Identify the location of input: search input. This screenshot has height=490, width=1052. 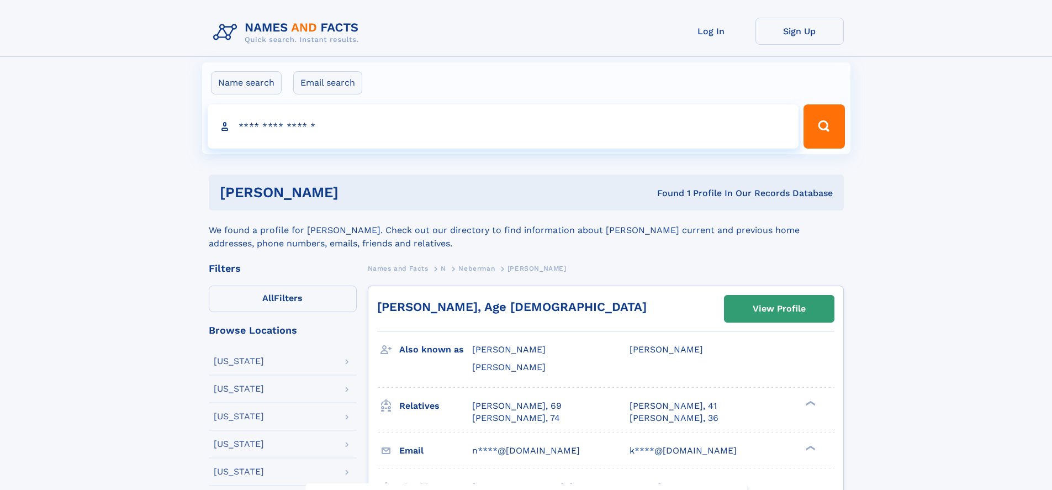
(503, 127).